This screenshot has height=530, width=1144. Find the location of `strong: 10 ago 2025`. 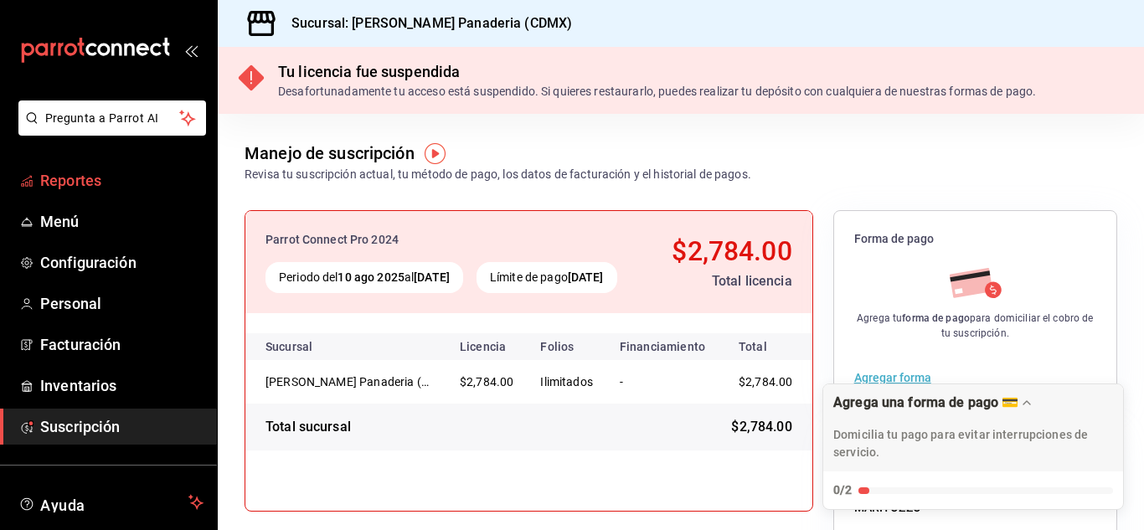

strong: 10 ago 2025 is located at coordinates (370, 277).